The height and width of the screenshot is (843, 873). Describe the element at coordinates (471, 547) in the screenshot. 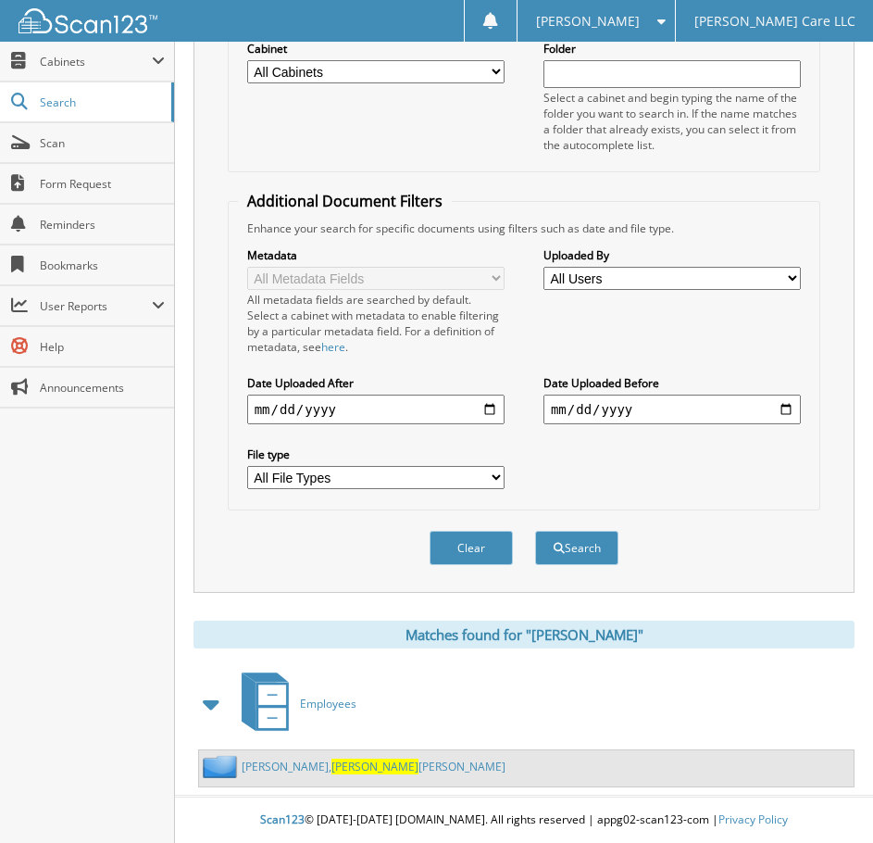

I see `button: Clear` at that location.